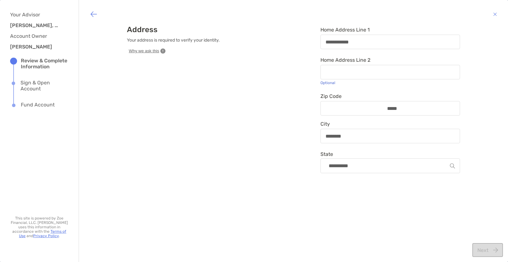 The height and width of the screenshot is (262, 508). What do you see at coordinates (37, 15) in the screenshot?
I see `h4: Your Advisor` at bounding box center [37, 15].